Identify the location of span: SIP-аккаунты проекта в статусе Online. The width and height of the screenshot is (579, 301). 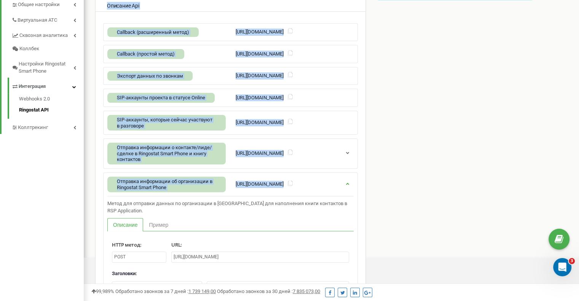
(161, 97).